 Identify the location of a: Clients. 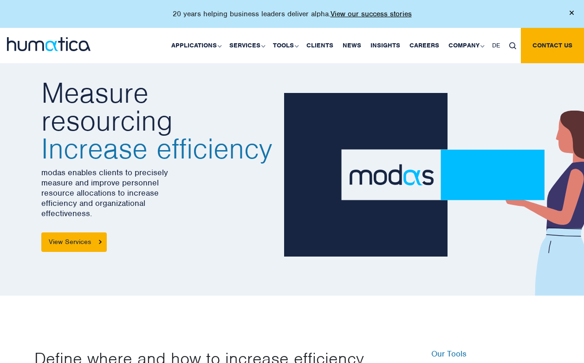
(320, 45).